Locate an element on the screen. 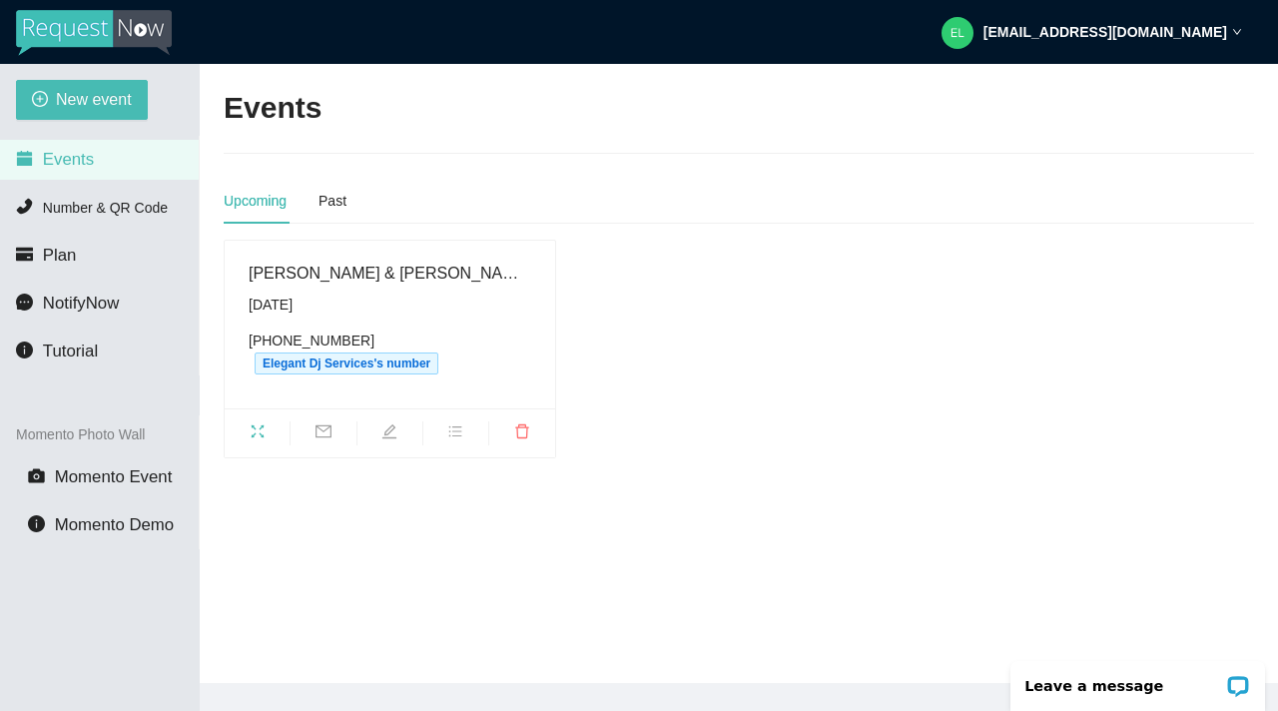 This screenshot has width=1278, height=711. span: Momento Demo is located at coordinates (114, 524).